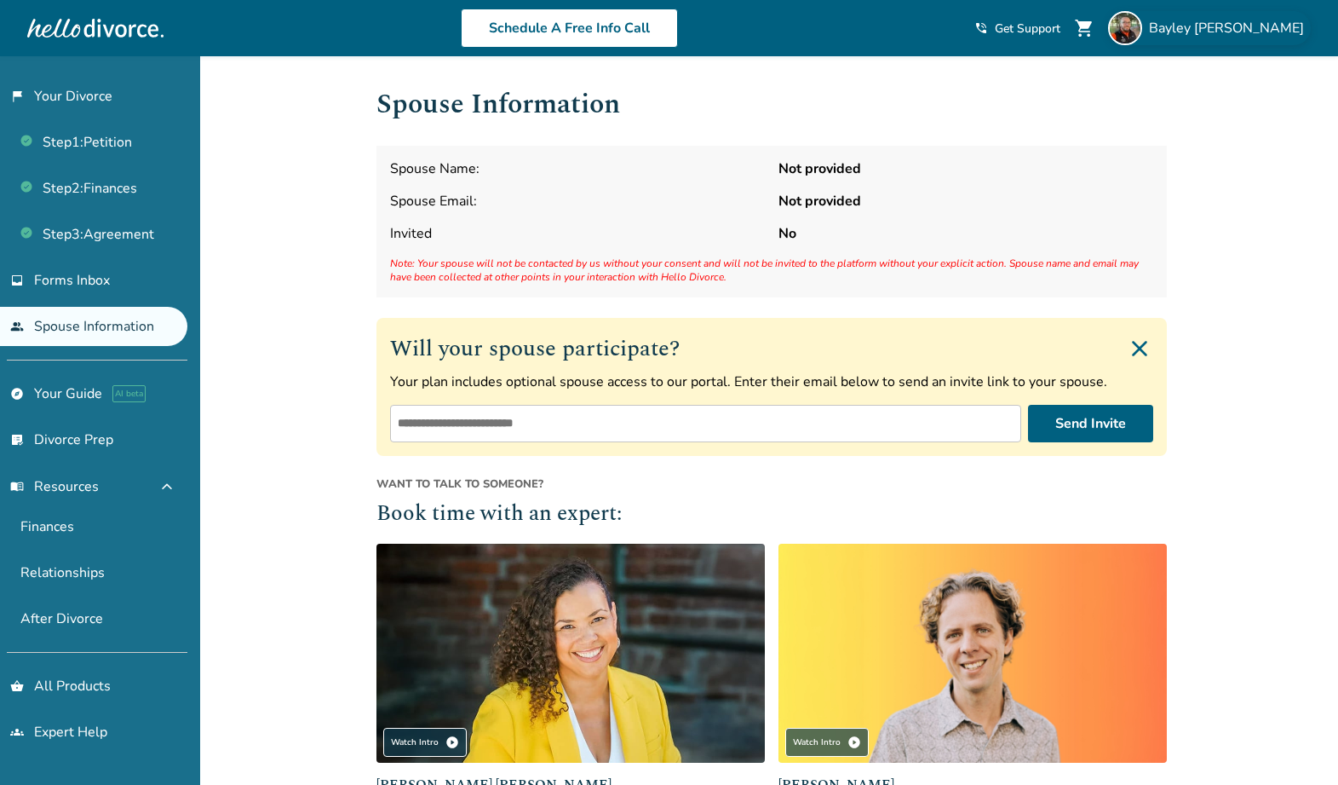  What do you see at coordinates (1017, 28) in the screenshot?
I see `a: phone_in_talkGet Support` at bounding box center [1017, 28].